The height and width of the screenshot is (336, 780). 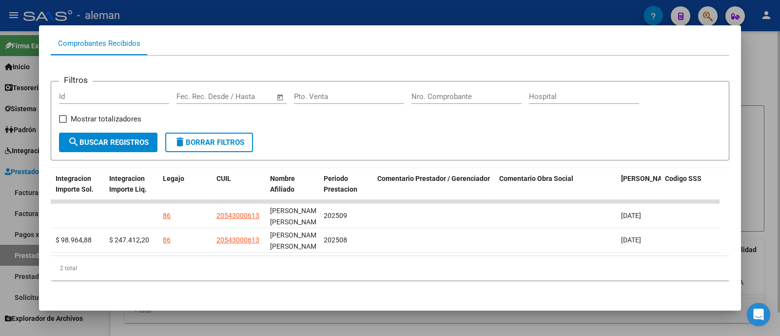 I want to click on mat-icon: search, so click(x=74, y=142).